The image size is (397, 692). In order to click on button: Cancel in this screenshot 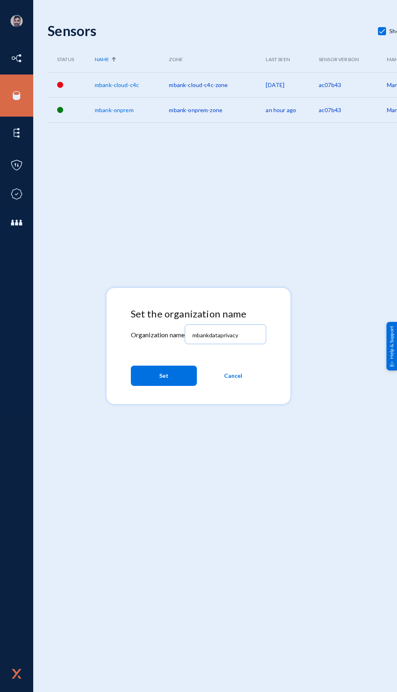, I will do `click(233, 376)`.